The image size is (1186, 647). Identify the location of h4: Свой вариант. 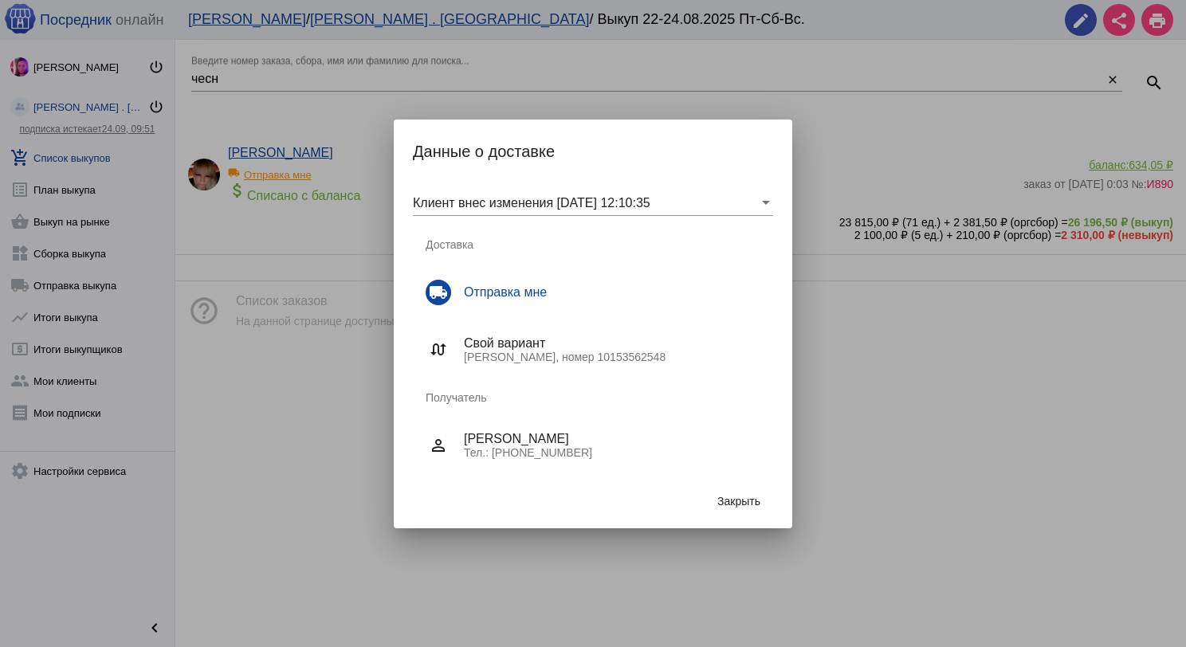
(612, 343).